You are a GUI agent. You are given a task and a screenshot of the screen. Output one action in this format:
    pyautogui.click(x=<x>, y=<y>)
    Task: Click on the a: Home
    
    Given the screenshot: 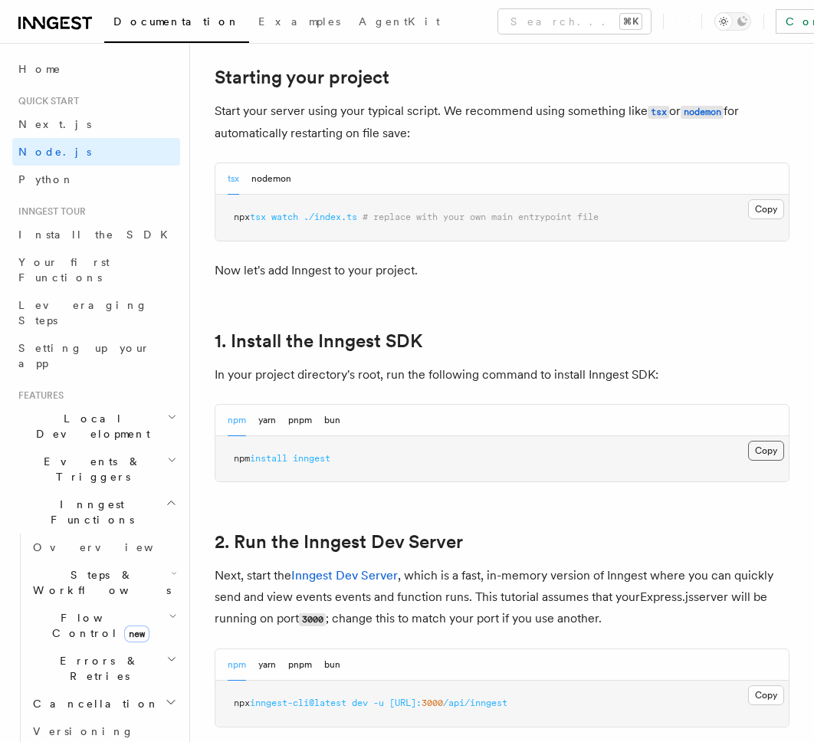 What is the action you would take?
    pyautogui.click(x=96, y=69)
    